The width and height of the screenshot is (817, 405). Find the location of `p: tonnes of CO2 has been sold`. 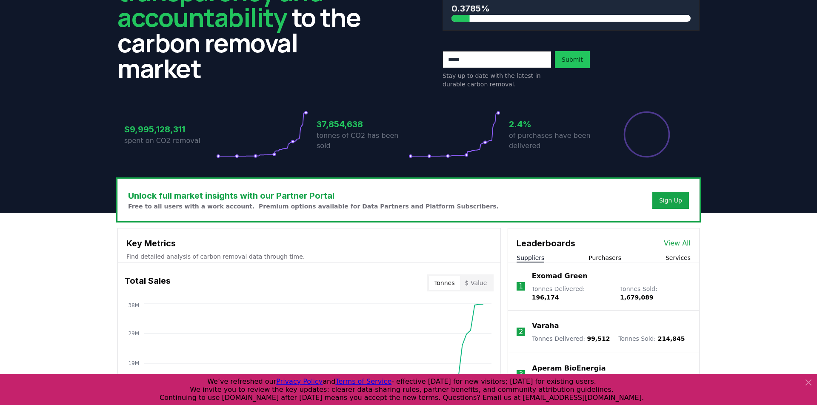

p: tonnes of CO2 has been sold is located at coordinates (363, 141).